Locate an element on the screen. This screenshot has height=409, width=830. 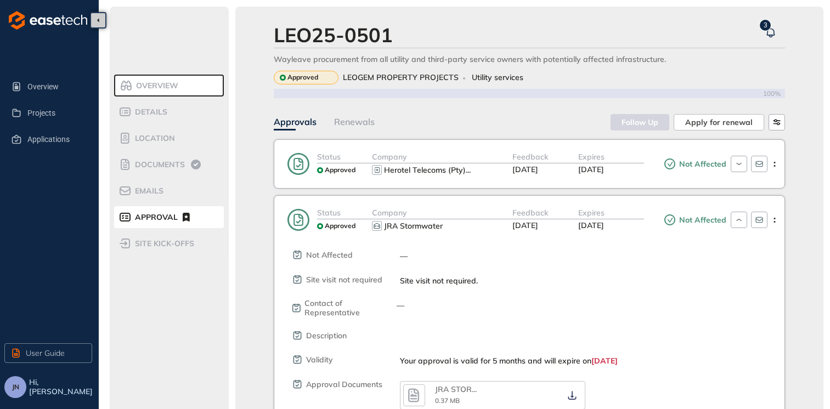
span: Description is located at coordinates (326, 336).